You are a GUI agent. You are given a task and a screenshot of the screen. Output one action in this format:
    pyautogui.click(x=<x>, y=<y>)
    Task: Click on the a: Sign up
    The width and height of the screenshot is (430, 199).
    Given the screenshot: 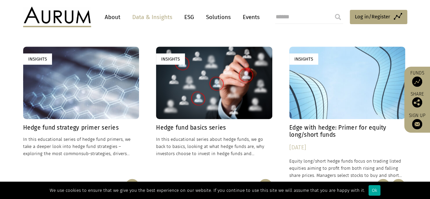 What is the action you would take?
    pyautogui.click(x=417, y=121)
    